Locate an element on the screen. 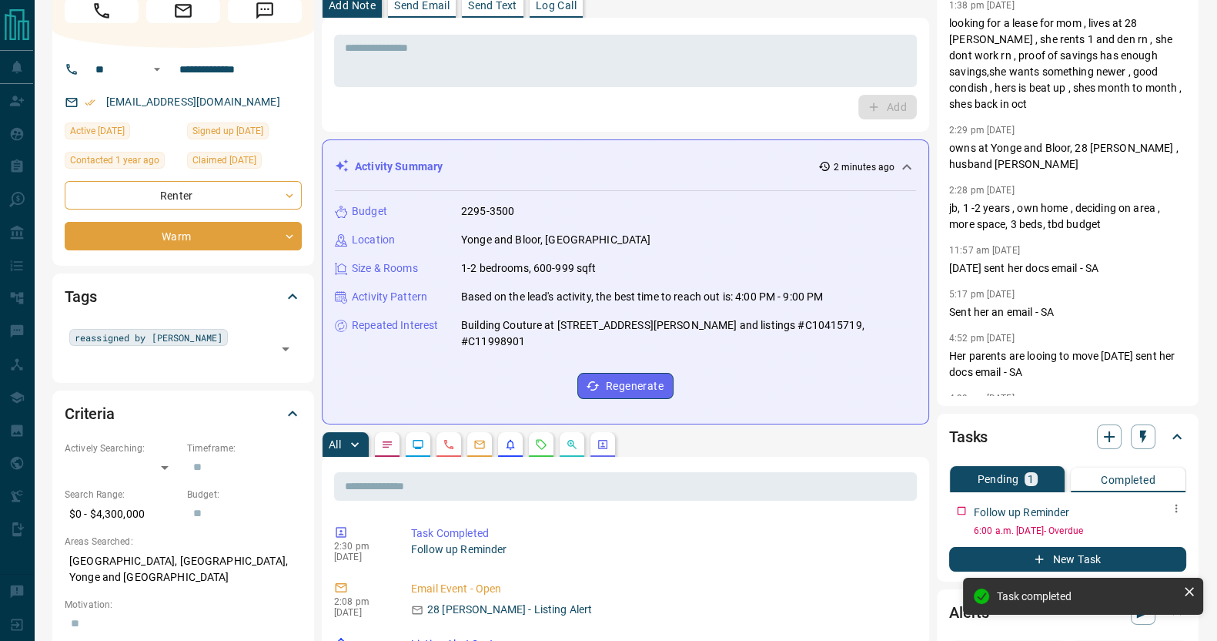  p: Pending is located at coordinates (998, 479).